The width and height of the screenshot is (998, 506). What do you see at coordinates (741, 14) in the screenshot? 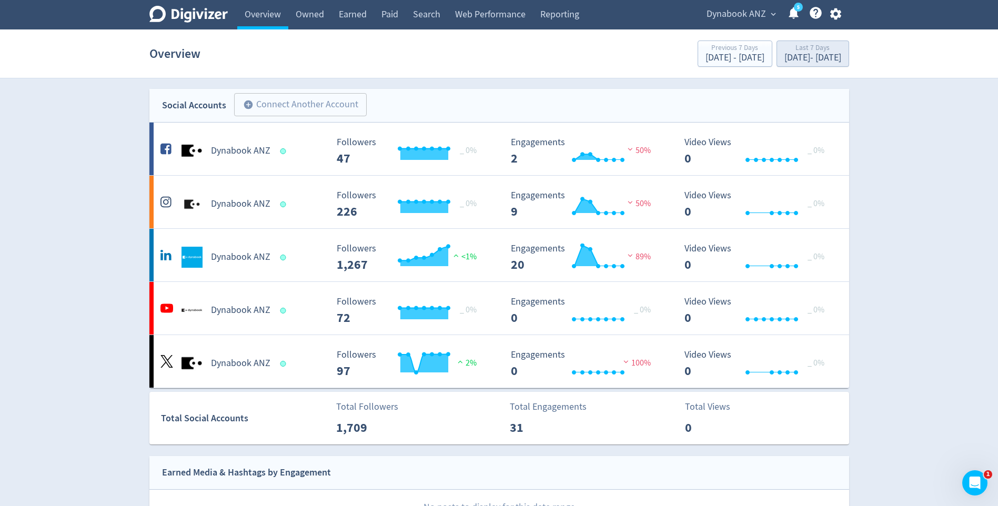
I see `button: Dynabook ANZ` at bounding box center [741, 14].